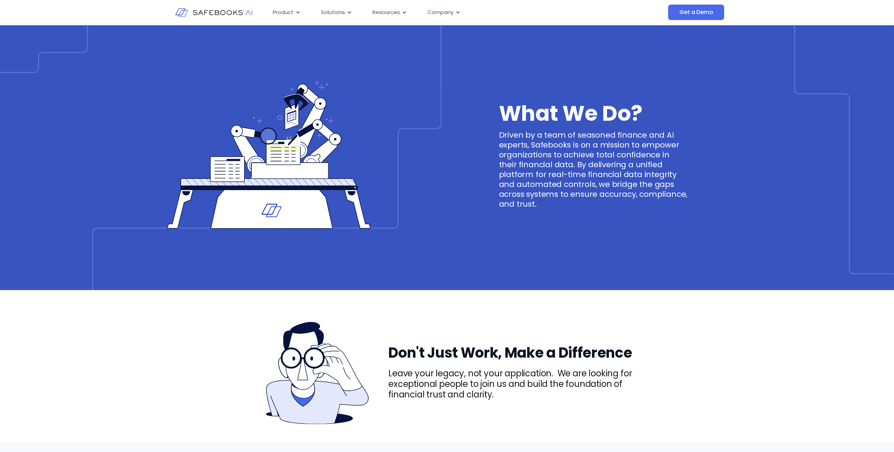 This screenshot has height=452, width=894. Describe the element at coordinates (447, 313) in the screenshot. I see `p: Safebooks AI monitors all your financial data in real-time across every system, catching errors a...` at that location.